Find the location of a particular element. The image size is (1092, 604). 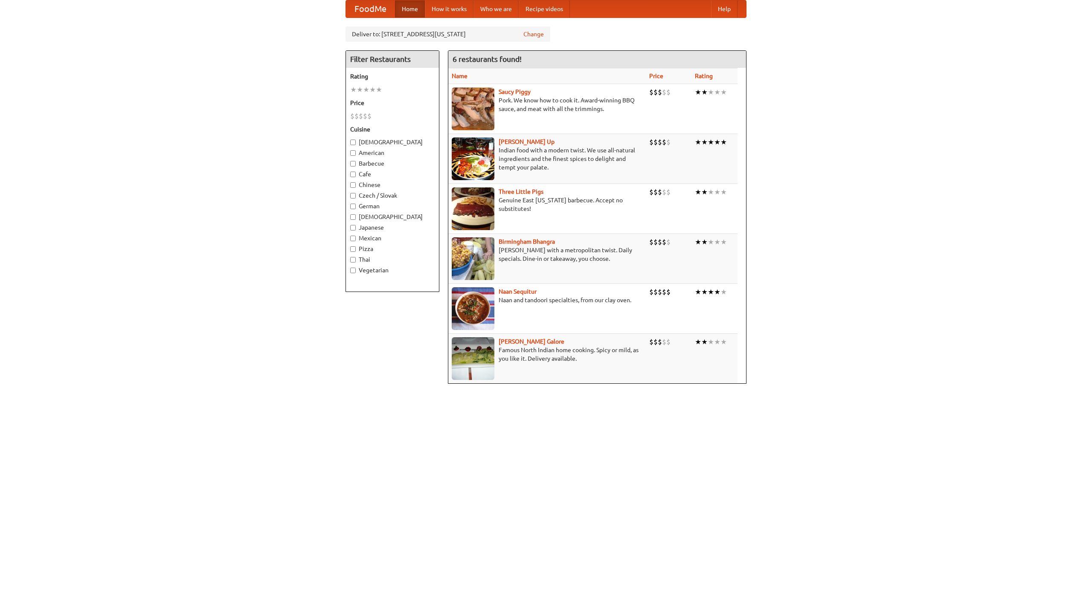

b: Saucy Piggy is located at coordinates (514, 92).